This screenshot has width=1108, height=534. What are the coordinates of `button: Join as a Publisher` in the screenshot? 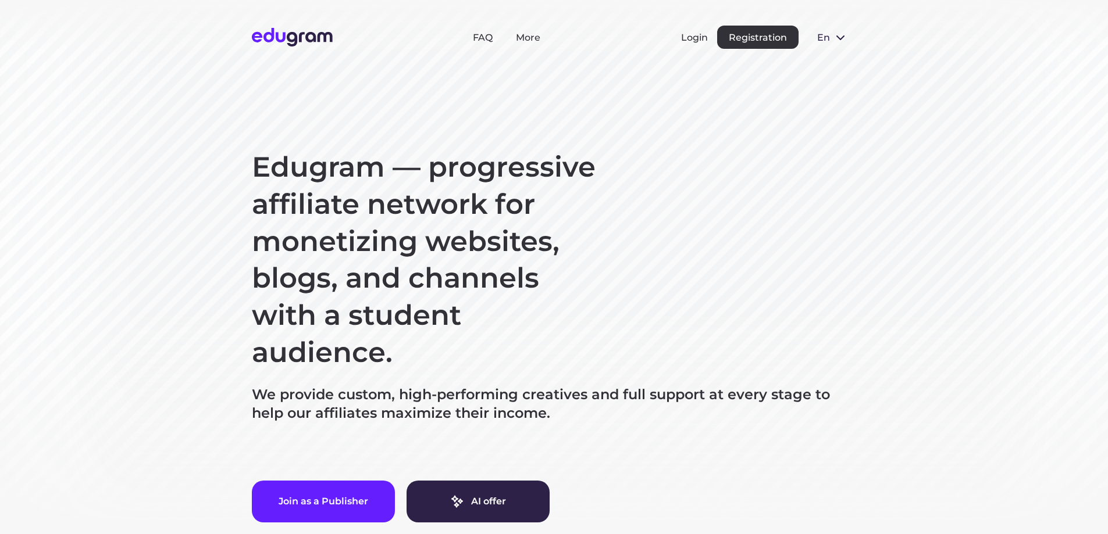 It's located at (323, 502).